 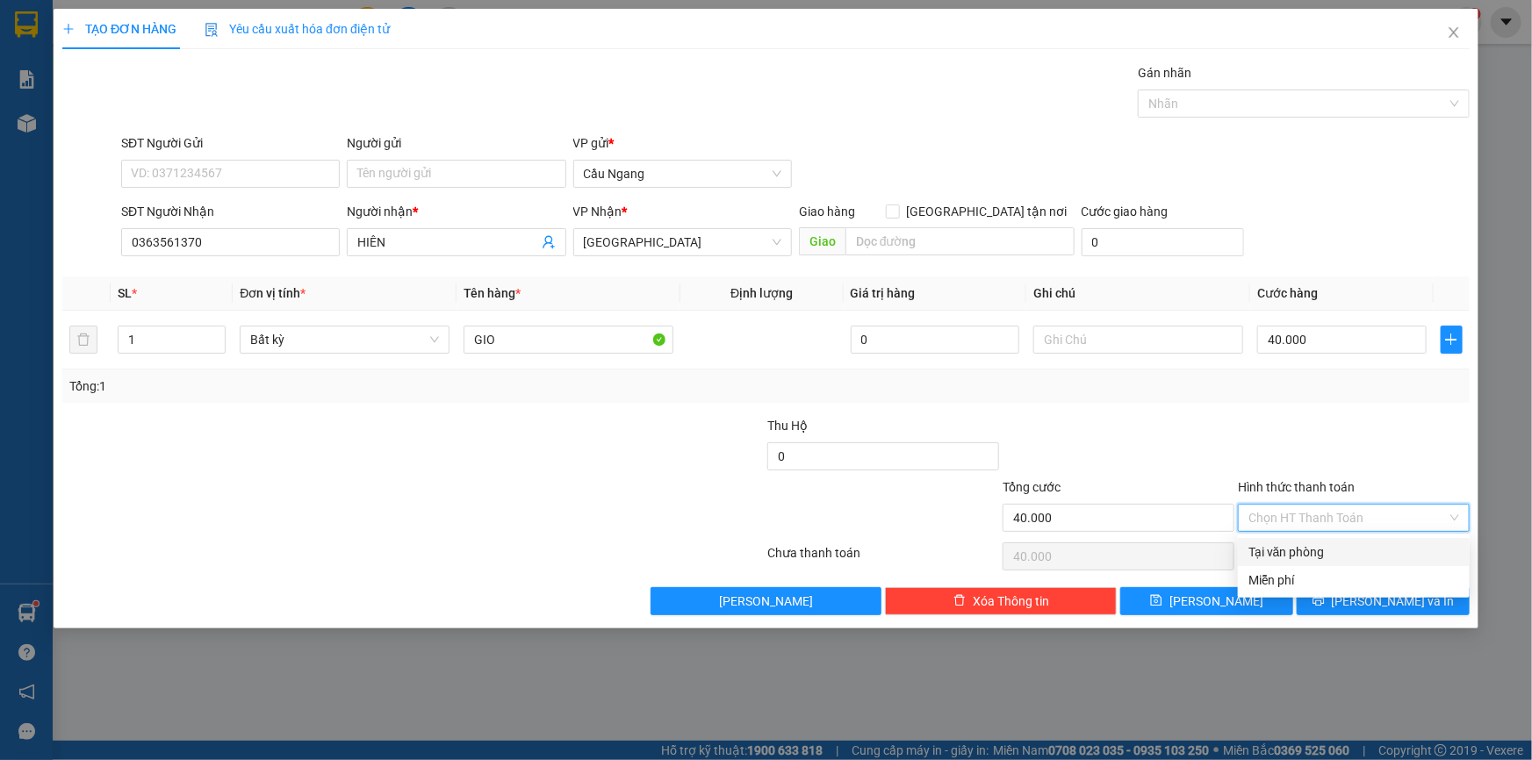 I want to click on span: Cước hàng, so click(x=1287, y=293).